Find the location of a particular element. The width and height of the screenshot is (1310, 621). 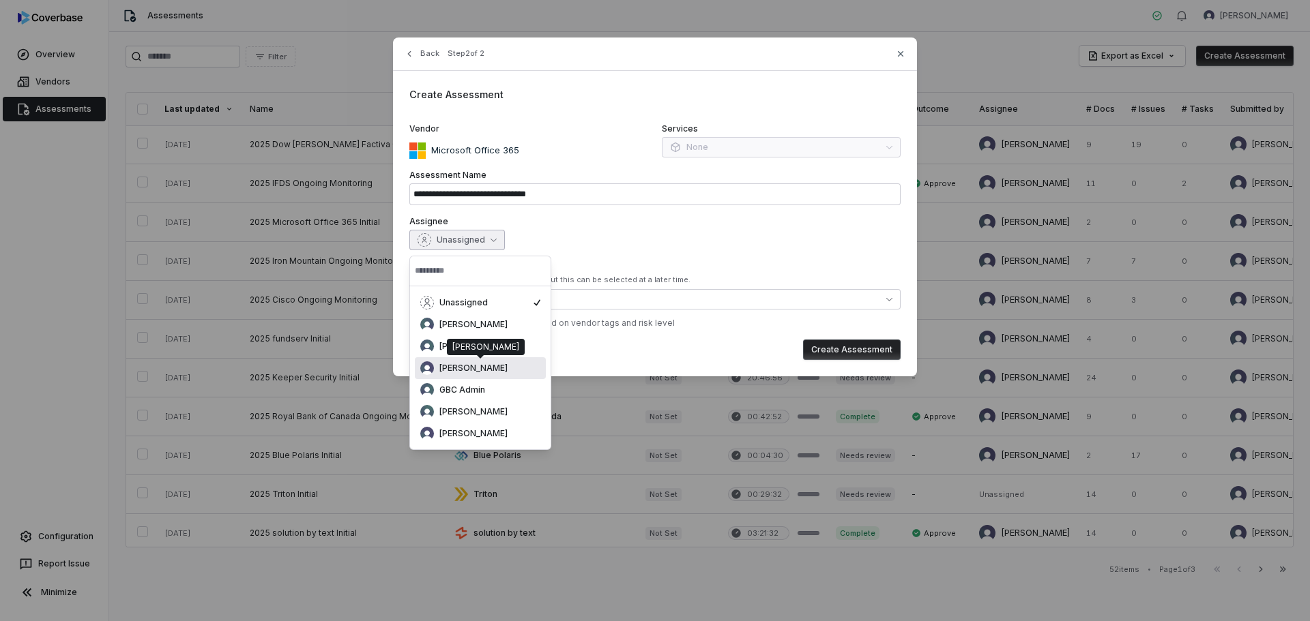

img: Meghan Paonessa avatar is located at coordinates (427, 434).